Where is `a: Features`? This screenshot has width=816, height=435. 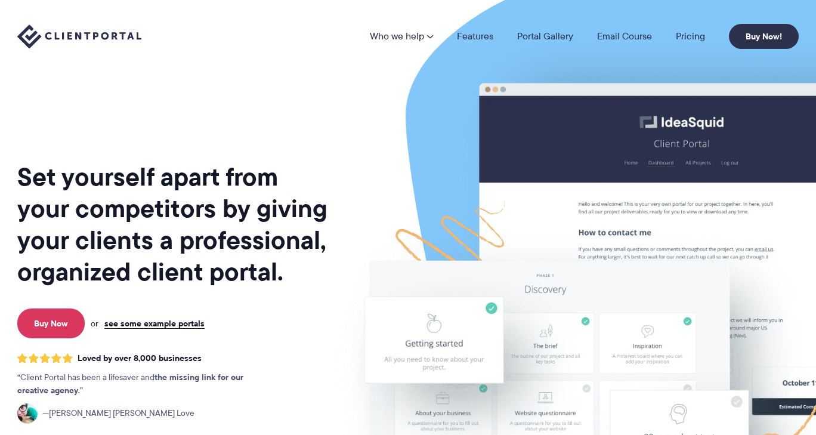 a: Features is located at coordinates (475, 36).